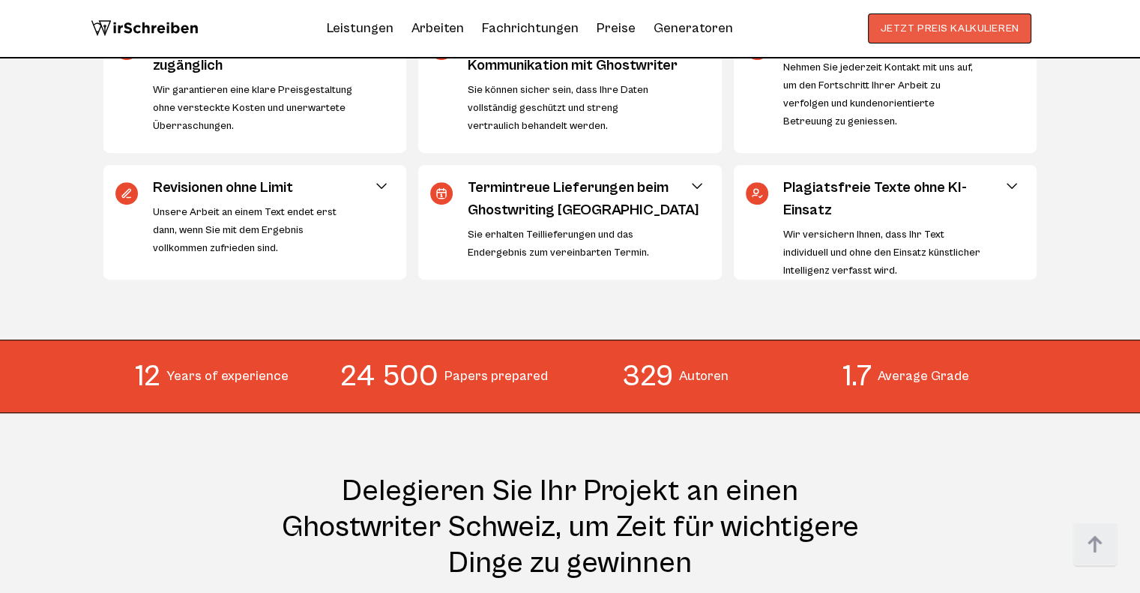 The height and width of the screenshot is (593, 1140). Describe the element at coordinates (145, 28) in the screenshot. I see `img: logo wirschreiben` at that location.